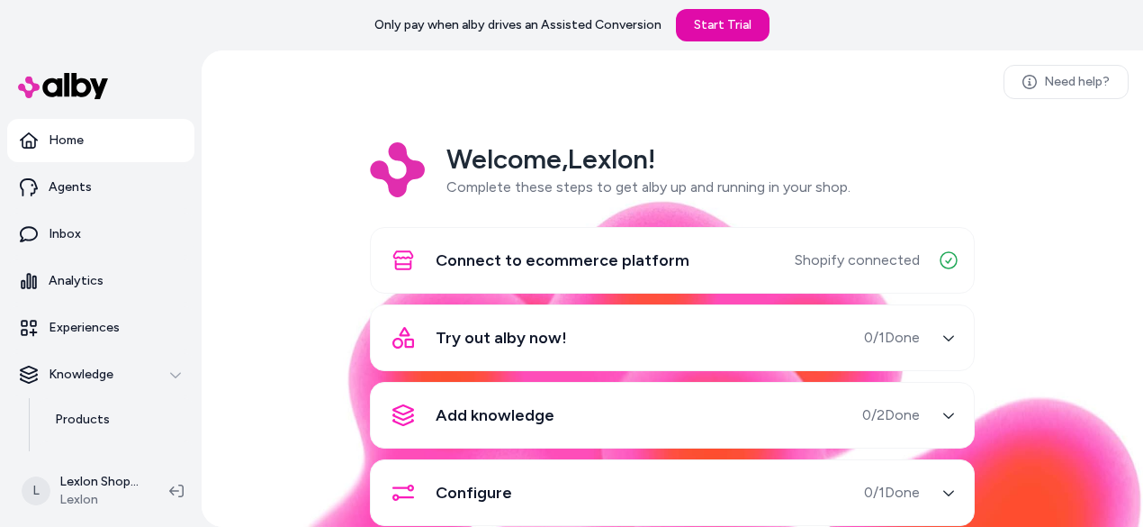 The image size is (1143, 527). What do you see at coordinates (563, 260) in the screenshot?
I see `span: Connect to ecommerce platform` at bounding box center [563, 260].